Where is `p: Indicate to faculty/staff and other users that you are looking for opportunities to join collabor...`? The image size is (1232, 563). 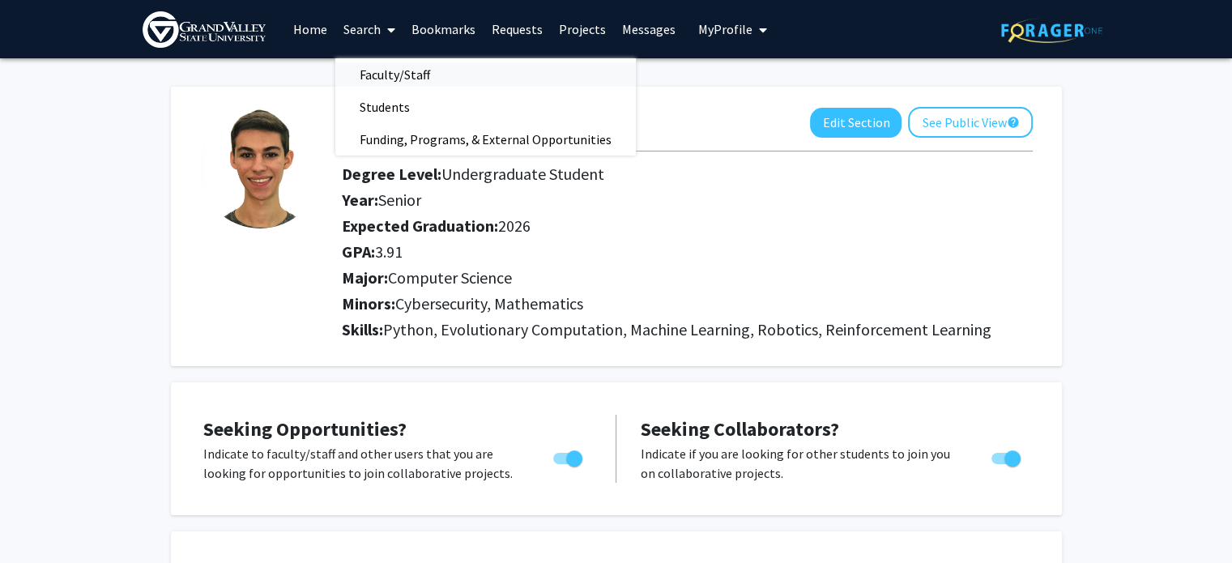
p: Indicate to faculty/staff and other users that you are looking for opportunities to join collabor... is located at coordinates (363, 463).